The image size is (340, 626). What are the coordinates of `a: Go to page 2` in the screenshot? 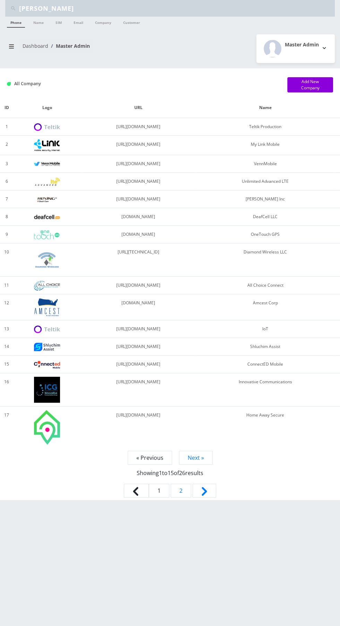 It's located at (181, 491).